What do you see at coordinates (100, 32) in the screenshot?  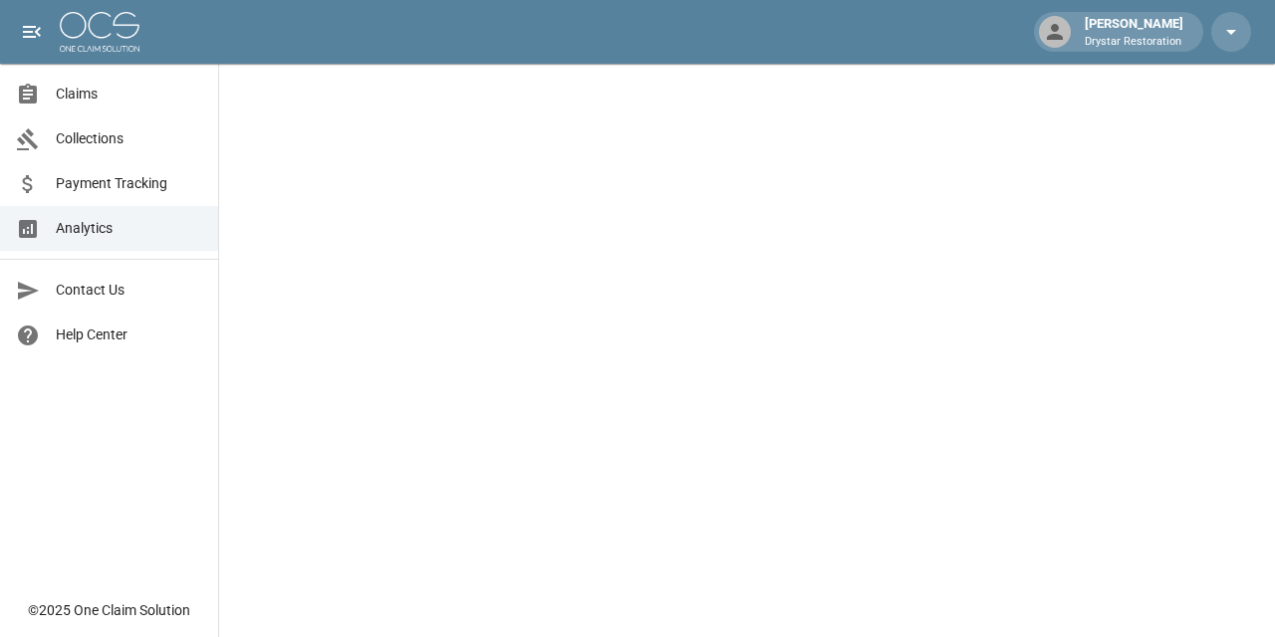 I see `img: ocs-logo-white-transparent.png` at bounding box center [100, 32].